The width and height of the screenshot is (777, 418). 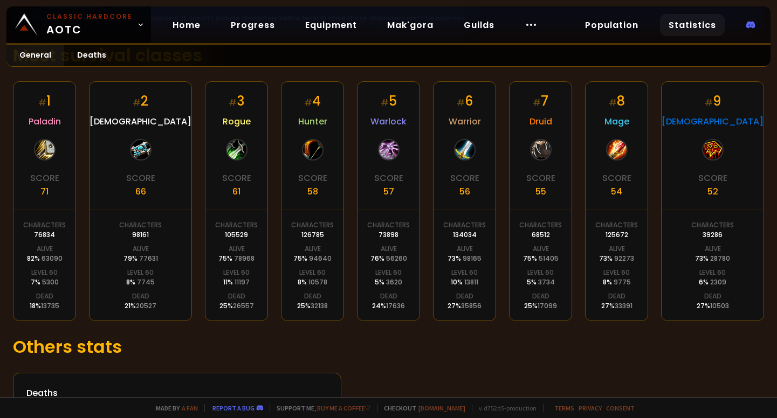 What do you see at coordinates (141, 191) in the screenshot?
I see `div: 66` at bounding box center [141, 191].